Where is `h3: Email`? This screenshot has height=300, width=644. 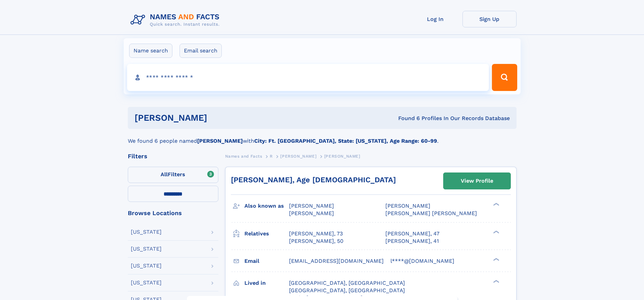 h3: Email is located at coordinates (267, 261).